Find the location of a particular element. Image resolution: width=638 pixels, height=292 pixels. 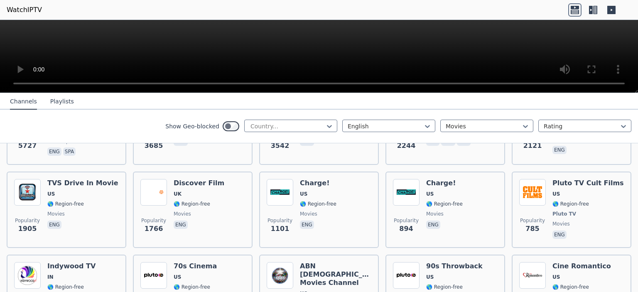

span: Pluto TV is located at coordinates (564, 214).